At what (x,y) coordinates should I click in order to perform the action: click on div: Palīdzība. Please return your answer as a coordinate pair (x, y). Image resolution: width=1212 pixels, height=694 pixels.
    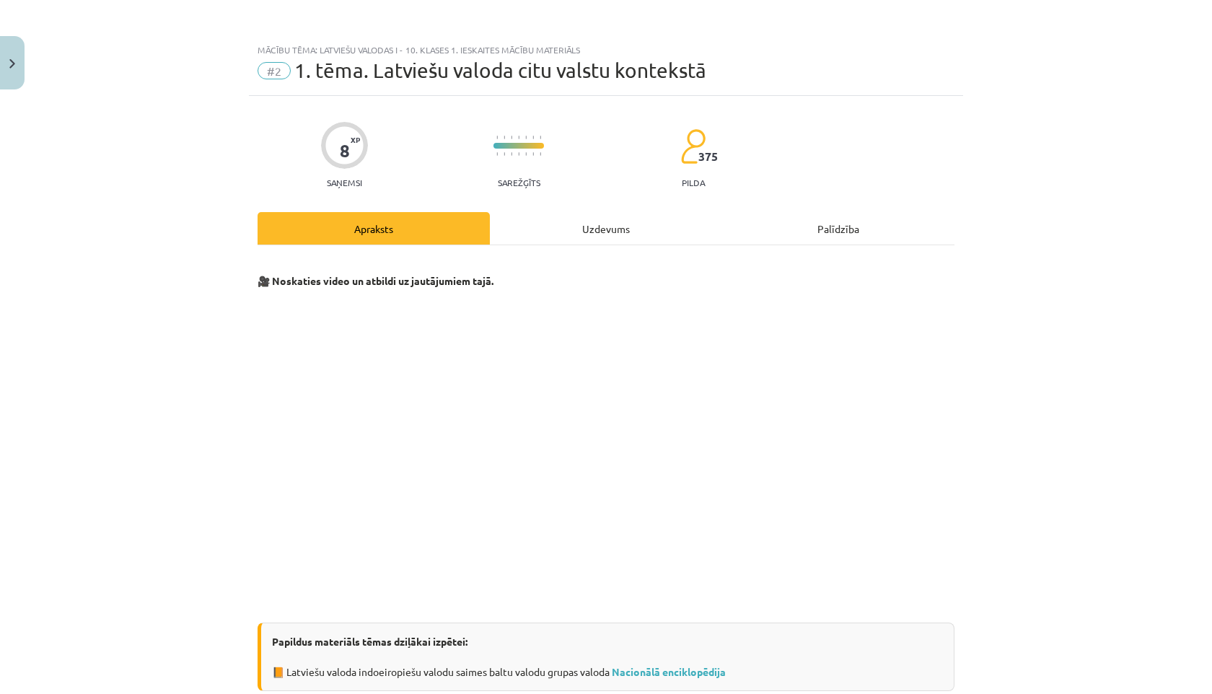
    Looking at the image, I should click on (838, 228).